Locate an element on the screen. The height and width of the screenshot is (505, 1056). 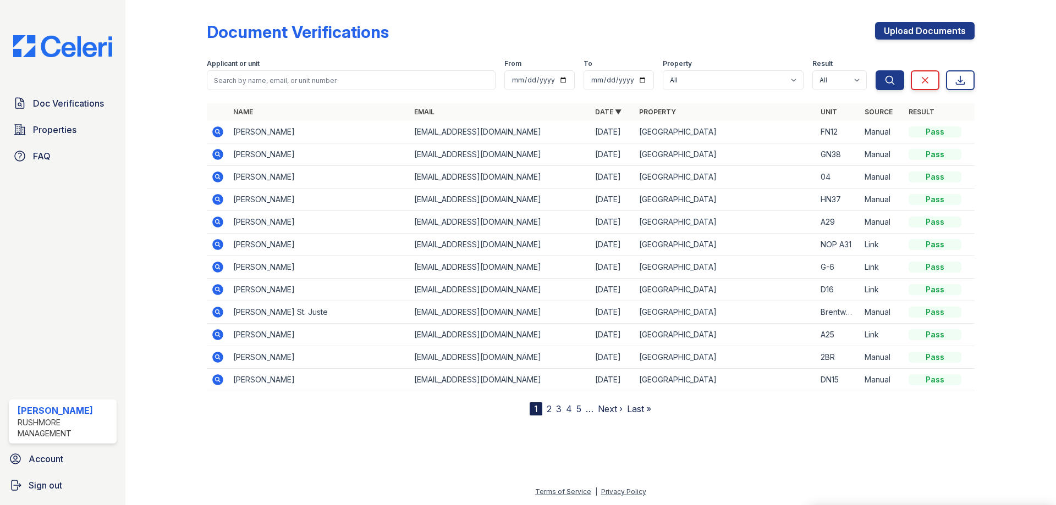
a: Source is located at coordinates (878, 112).